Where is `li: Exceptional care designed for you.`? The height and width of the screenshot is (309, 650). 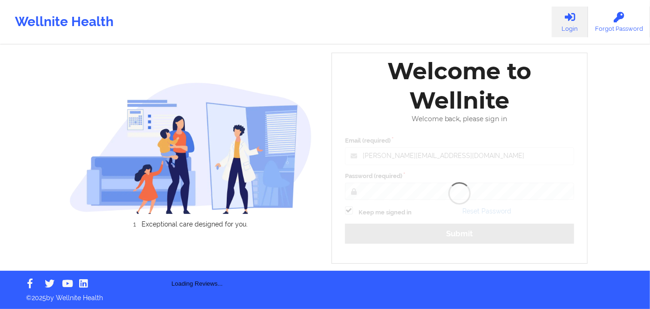
li: Exceptional care designed for you. is located at coordinates (195, 224).